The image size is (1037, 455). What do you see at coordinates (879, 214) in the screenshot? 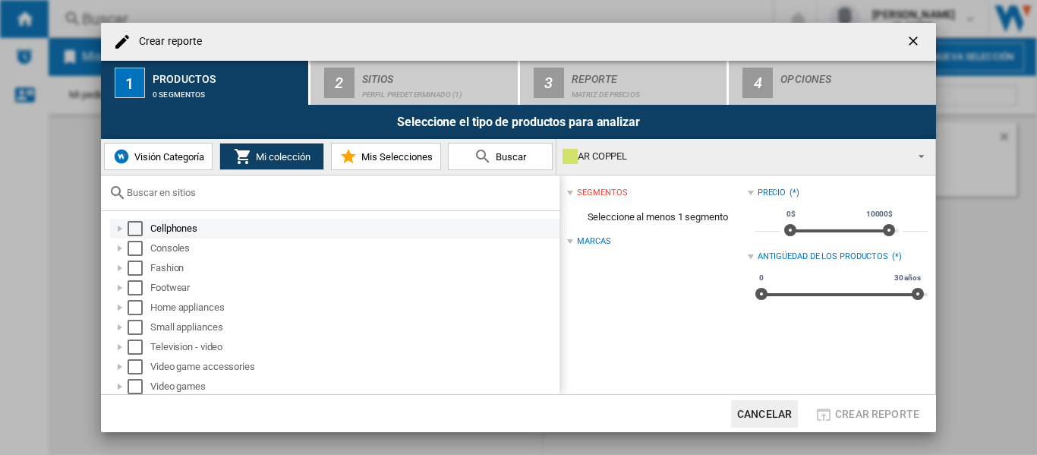
I see `span: 10000$` at bounding box center [879, 214].